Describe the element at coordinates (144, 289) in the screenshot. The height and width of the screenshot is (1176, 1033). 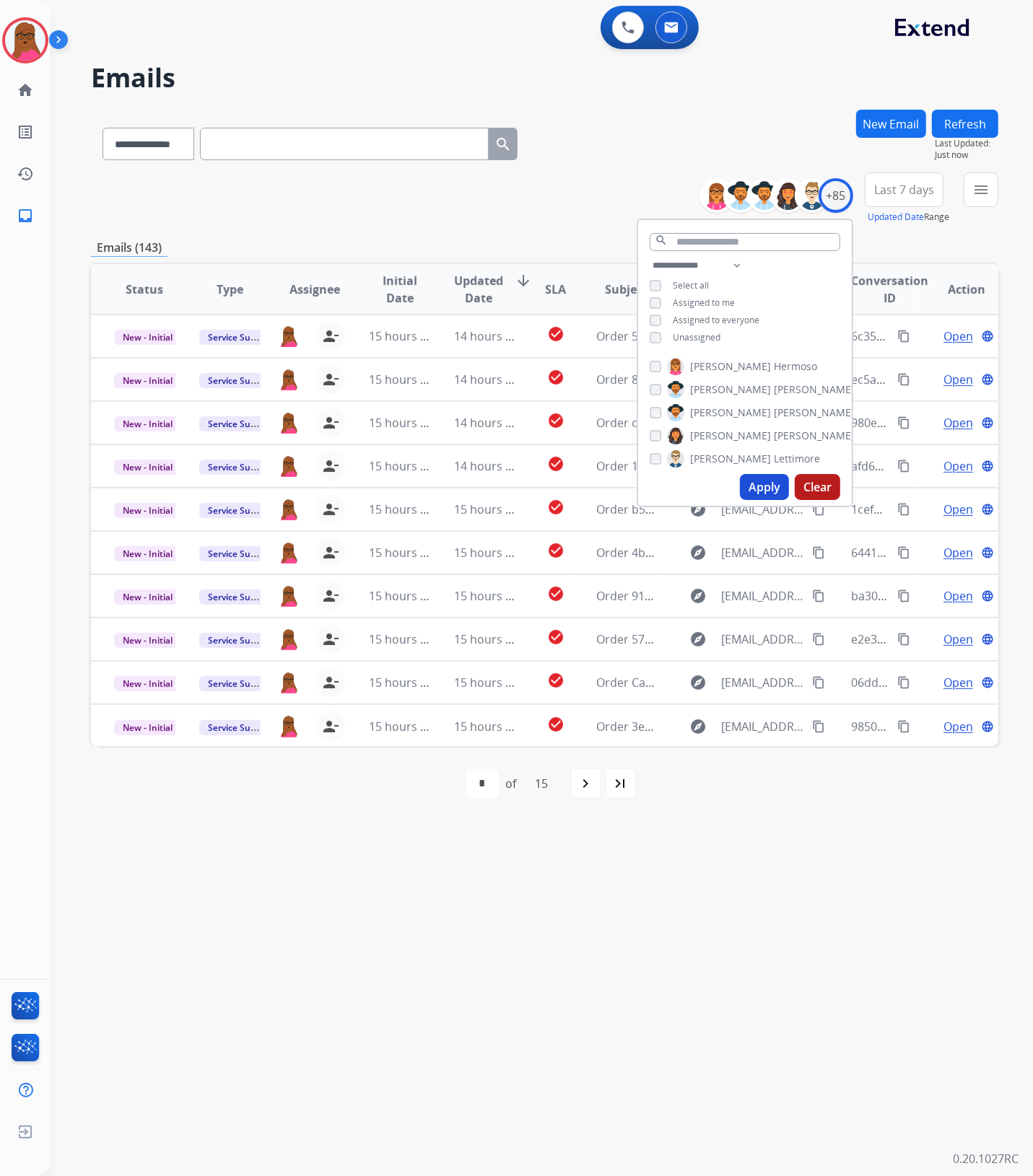
I see `span: Status` at that location.